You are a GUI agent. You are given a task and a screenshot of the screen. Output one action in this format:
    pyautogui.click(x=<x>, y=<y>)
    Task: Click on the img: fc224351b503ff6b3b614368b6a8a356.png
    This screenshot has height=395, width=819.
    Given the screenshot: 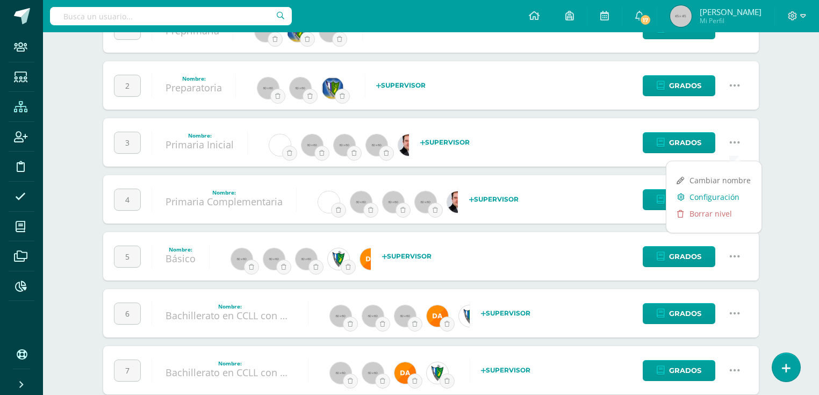 What is the action you would take?
    pyautogui.click(x=333, y=88)
    